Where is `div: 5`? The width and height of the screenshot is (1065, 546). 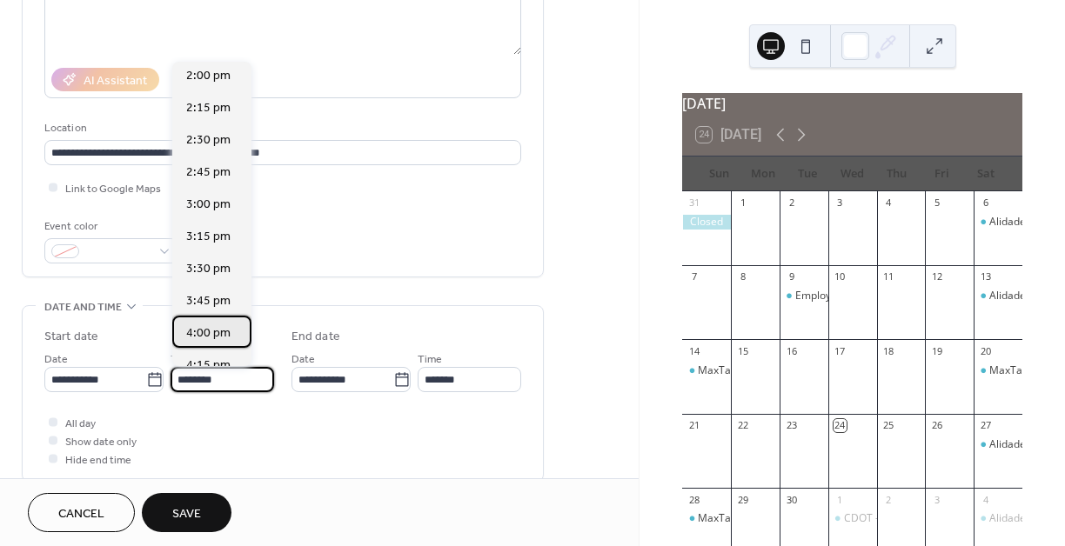
div: 5 is located at coordinates (936, 203).